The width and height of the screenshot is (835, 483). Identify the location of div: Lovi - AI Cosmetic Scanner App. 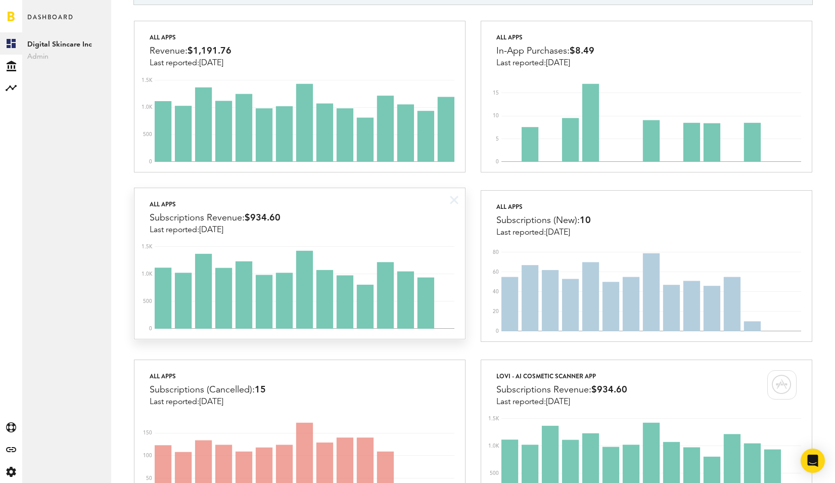
(562, 376).